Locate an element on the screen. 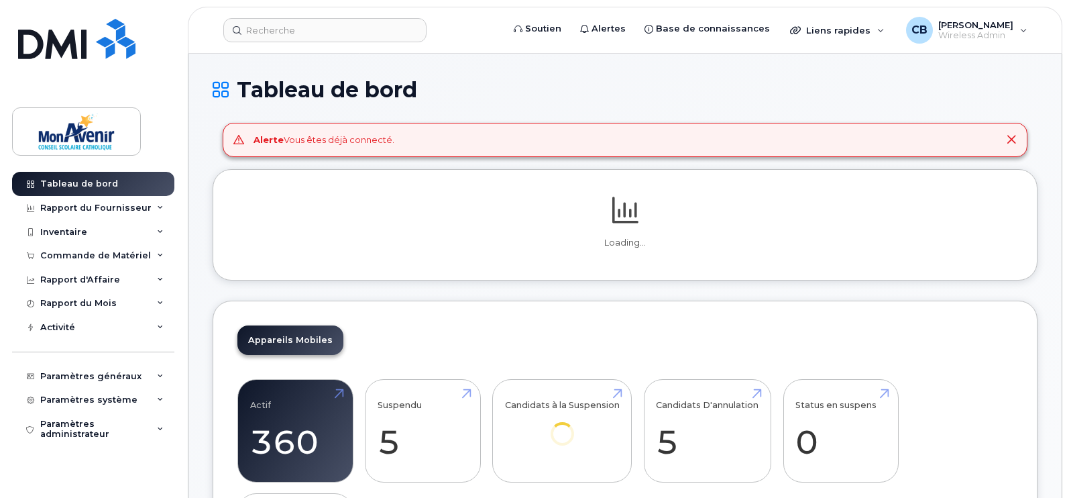 The height and width of the screenshot is (498, 1069). a: Status en suspens 0 is located at coordinates (840, 431).